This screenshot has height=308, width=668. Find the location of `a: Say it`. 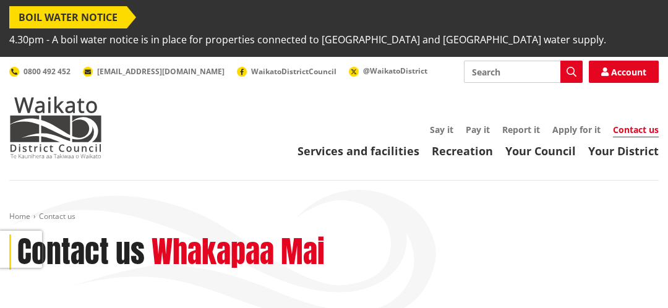

a: Say it is located at coordinates (441, 129).